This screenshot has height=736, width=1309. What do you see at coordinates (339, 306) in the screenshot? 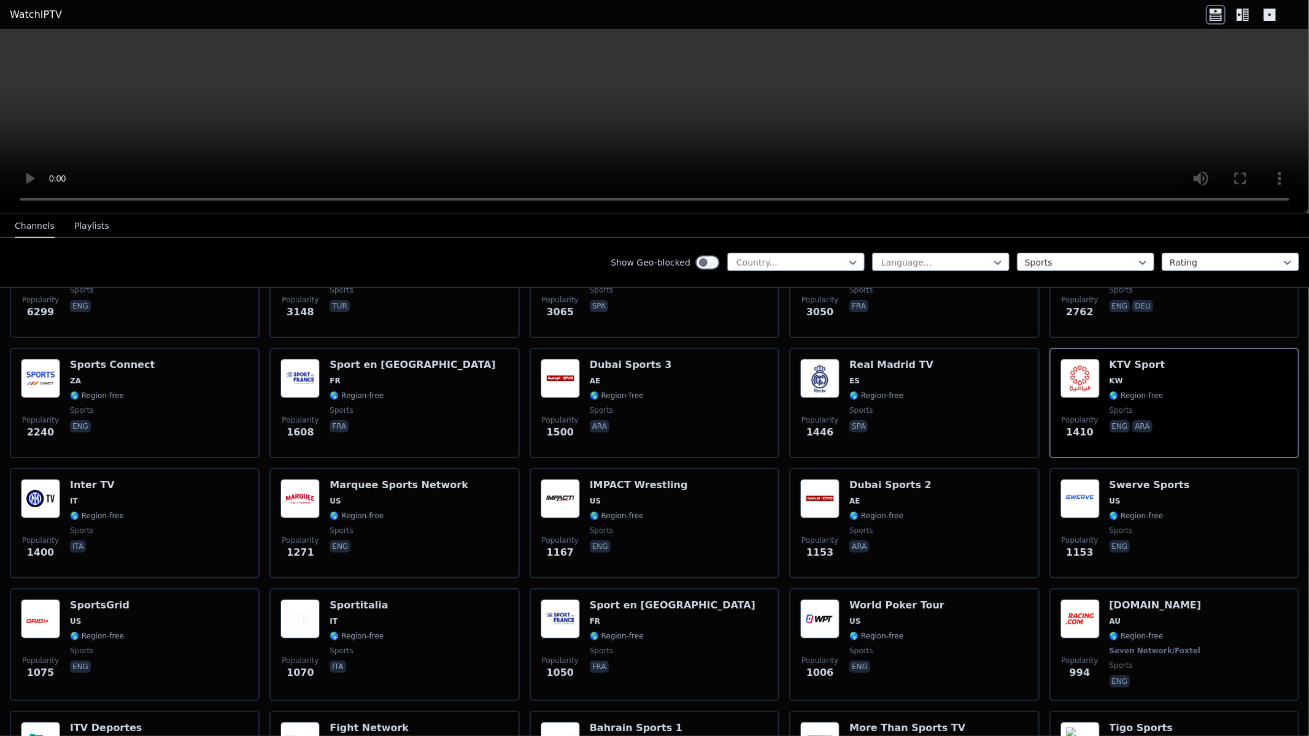
I see `p: tur` at bounding box center [339, 306].